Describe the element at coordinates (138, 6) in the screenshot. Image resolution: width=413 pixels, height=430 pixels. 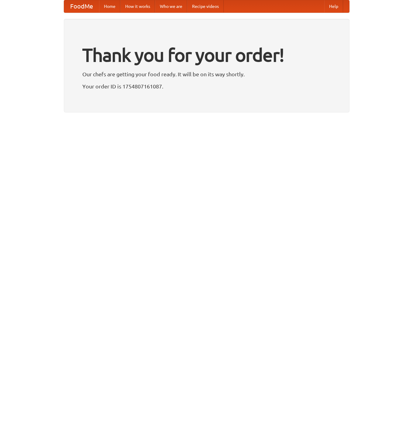
I see `a: How it works` at that location.